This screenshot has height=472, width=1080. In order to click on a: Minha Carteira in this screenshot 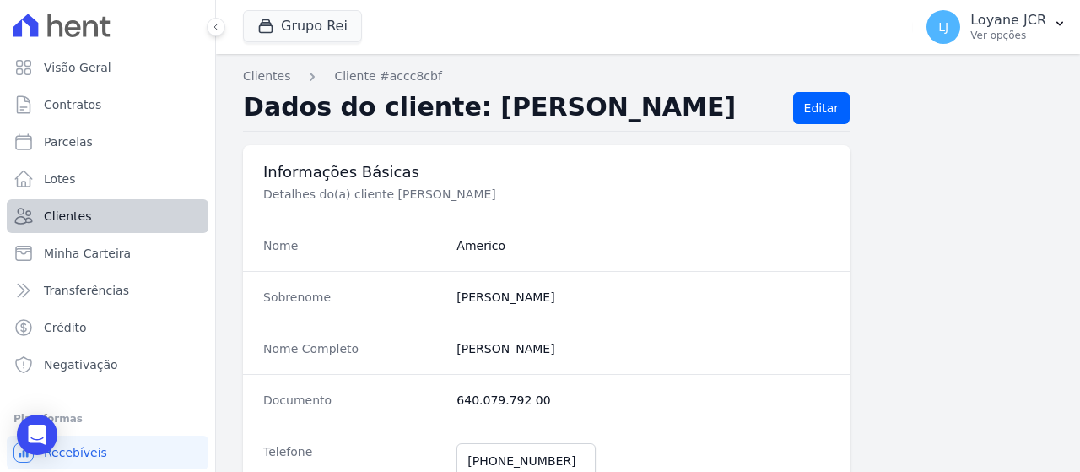, I will do `click(107, 253)`.